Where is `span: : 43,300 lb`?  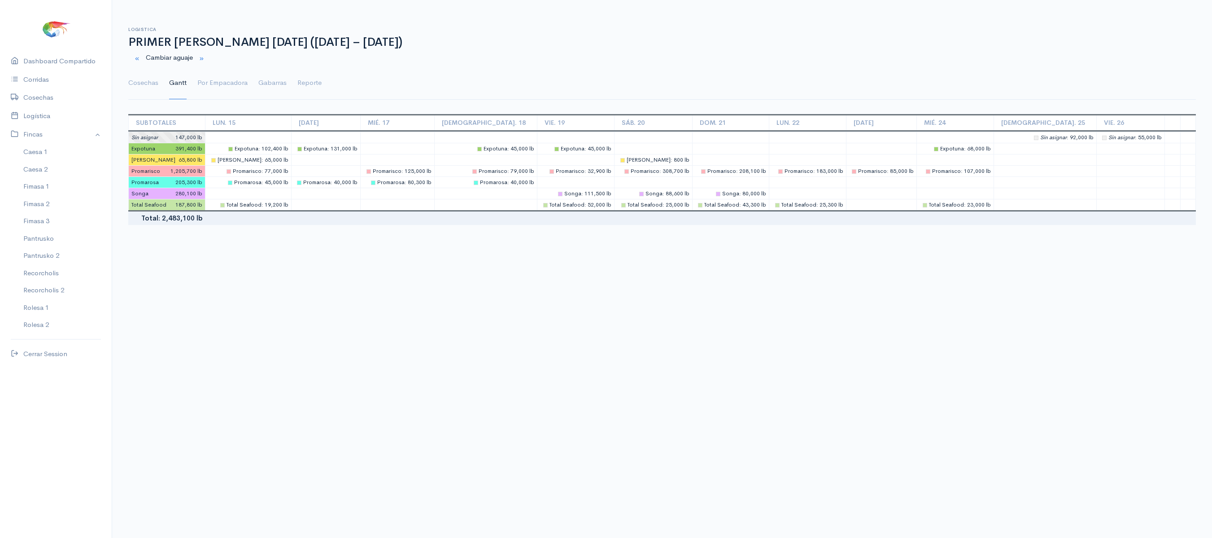 span: : 43,300 lb is located at coordinates (732, 205).